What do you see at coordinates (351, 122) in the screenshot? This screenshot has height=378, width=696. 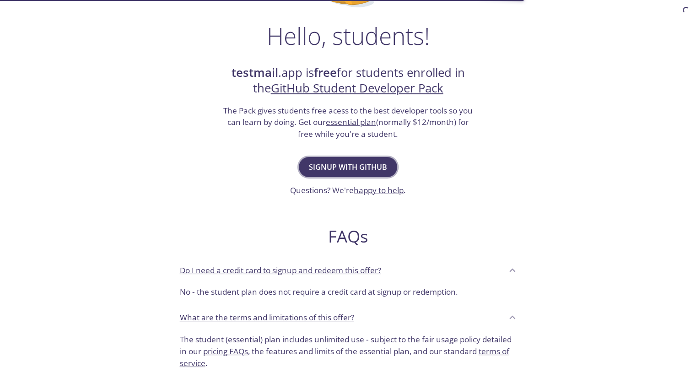 I see `a: essential plan` at bounding box center [351, 122].